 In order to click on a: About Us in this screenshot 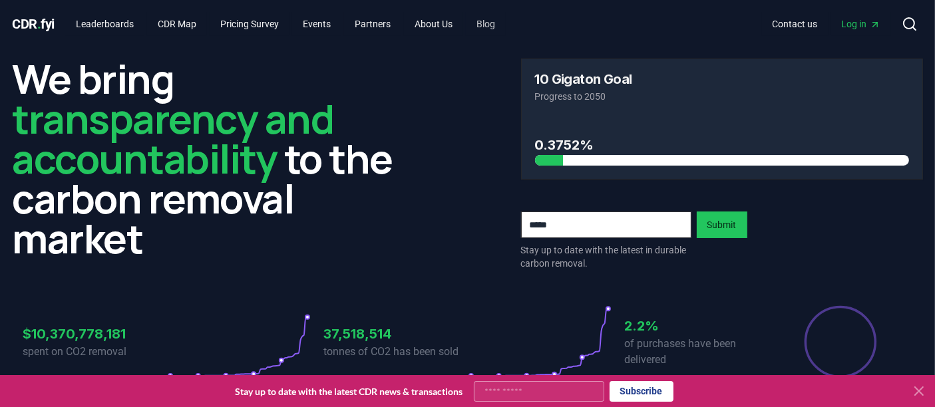, I will do `click(433, 24)`.